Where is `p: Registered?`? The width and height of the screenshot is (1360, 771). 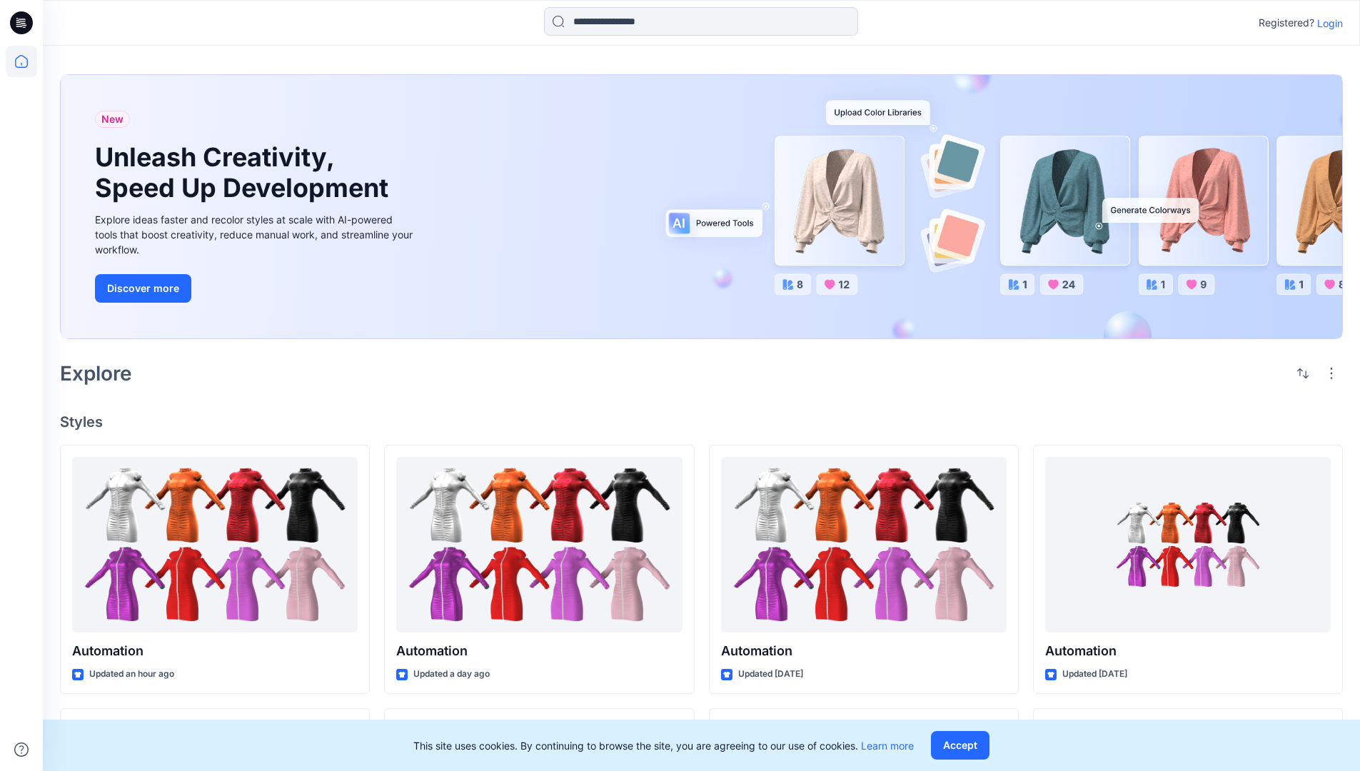
p: Registered? is located at coordinates (1286, 23).